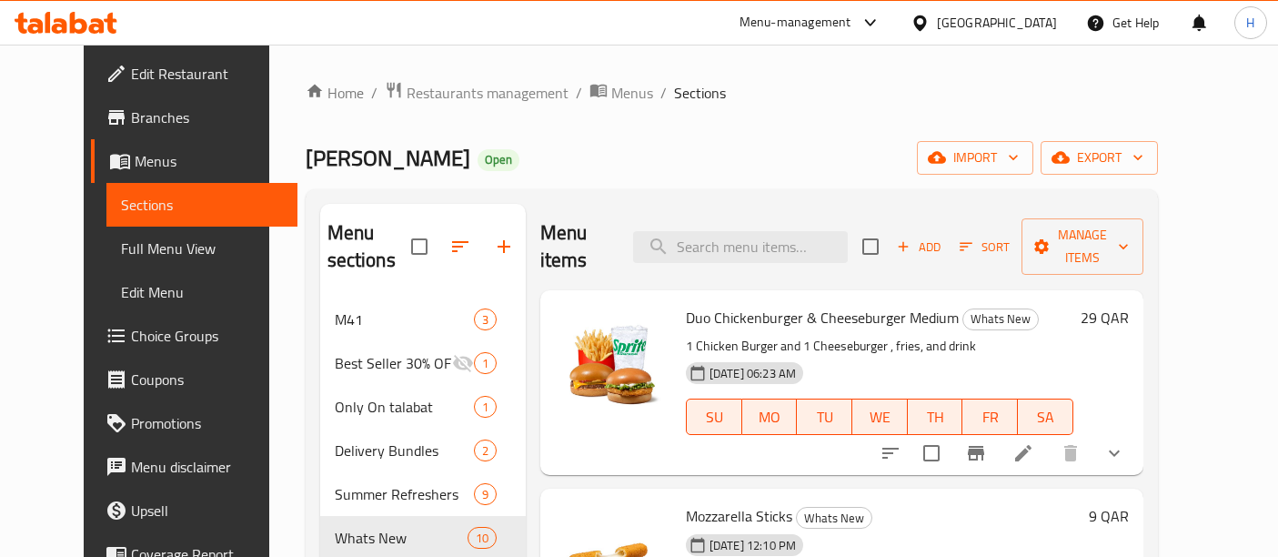  I want to click on button: FR, so click(990, 417).